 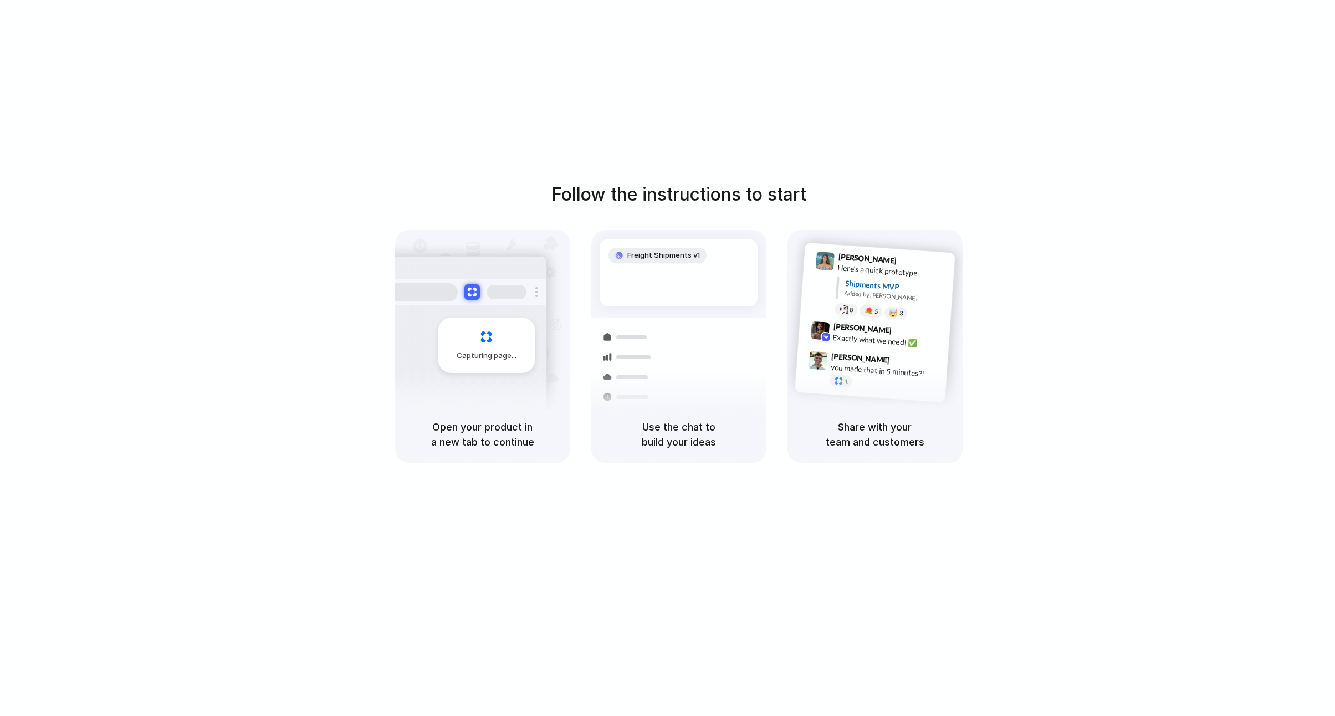 What do you see at coordinates (483, 435) in the screenshot?
I see `h5: Open your product in a new tab to continue` at bounding box center [483, 435].